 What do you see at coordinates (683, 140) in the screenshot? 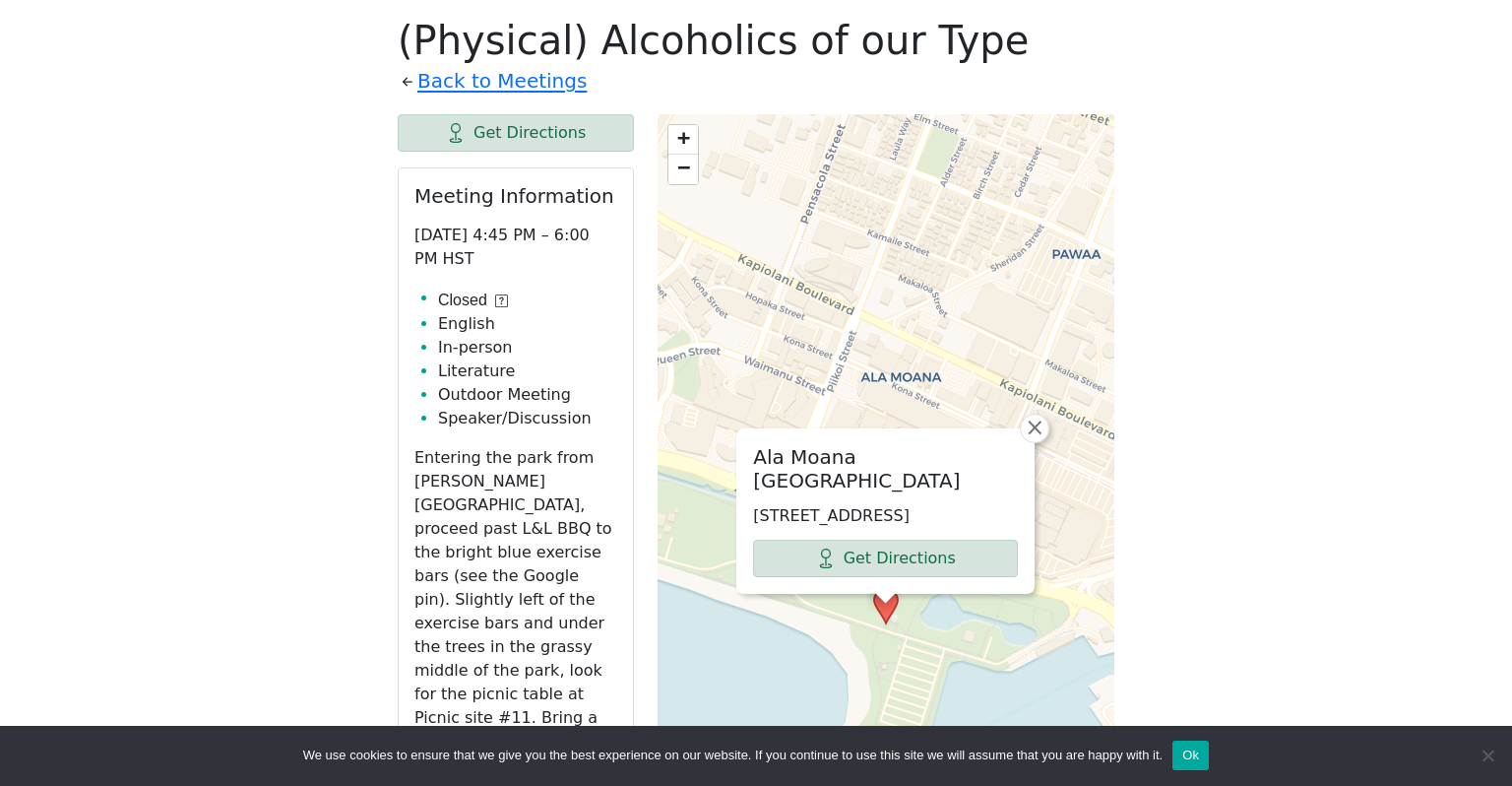
I see `a: Zoom in` at bounding box center [683, 140].